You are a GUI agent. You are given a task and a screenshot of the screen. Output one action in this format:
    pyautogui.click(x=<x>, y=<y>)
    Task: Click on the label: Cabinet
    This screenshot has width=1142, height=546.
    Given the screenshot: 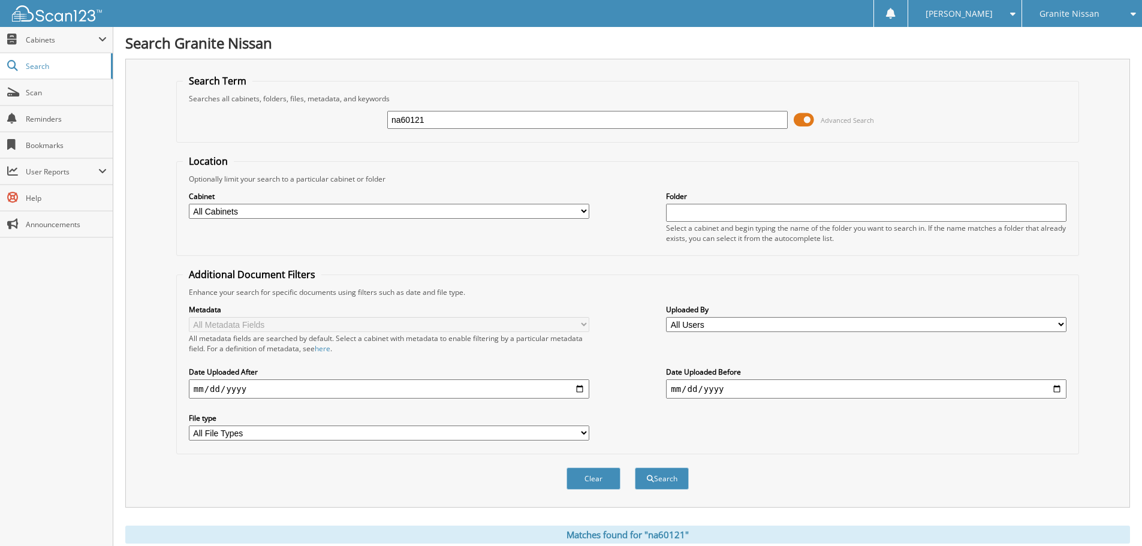 What is the action you would take?
    pyautogui.click(x=389, y=196)
    